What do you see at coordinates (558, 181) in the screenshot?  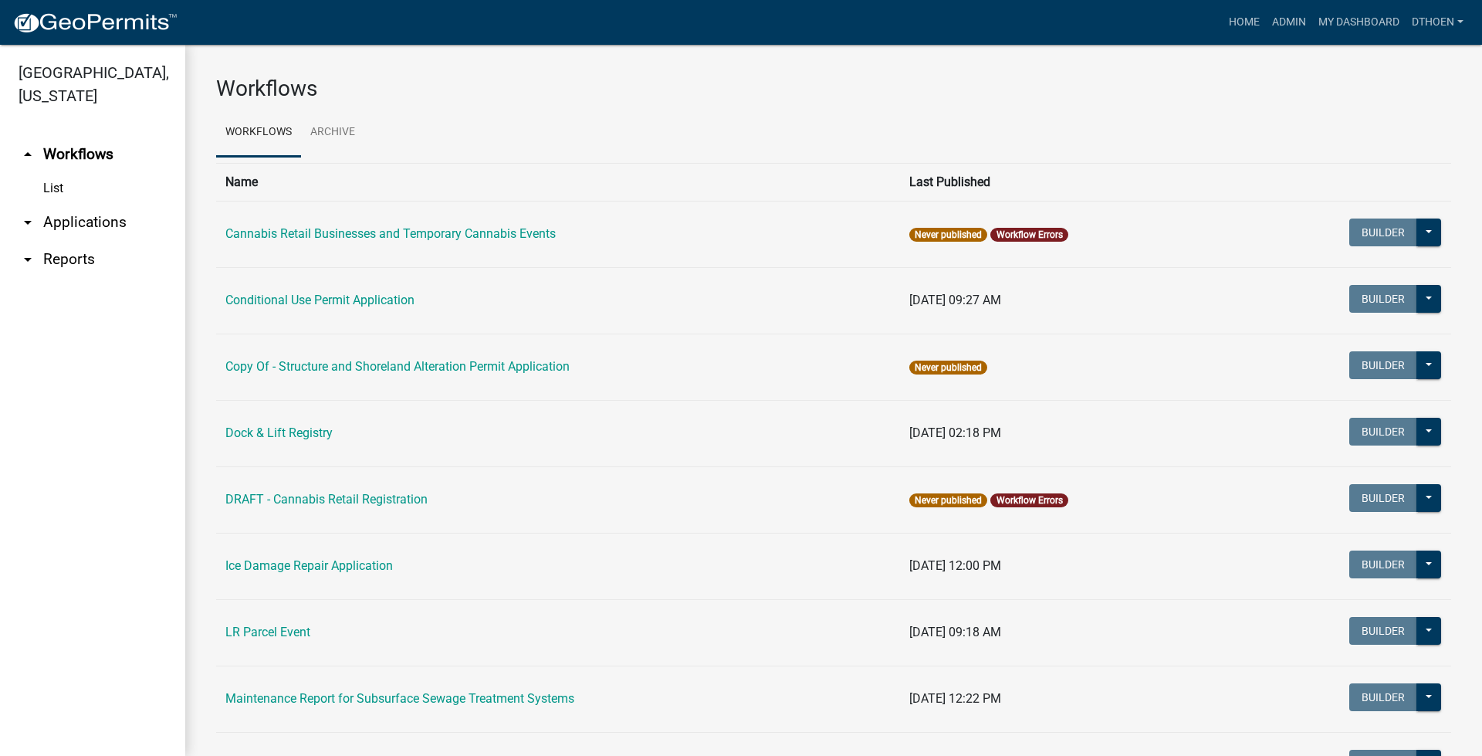 I see `th: Name` at bounding box center [558, 181].